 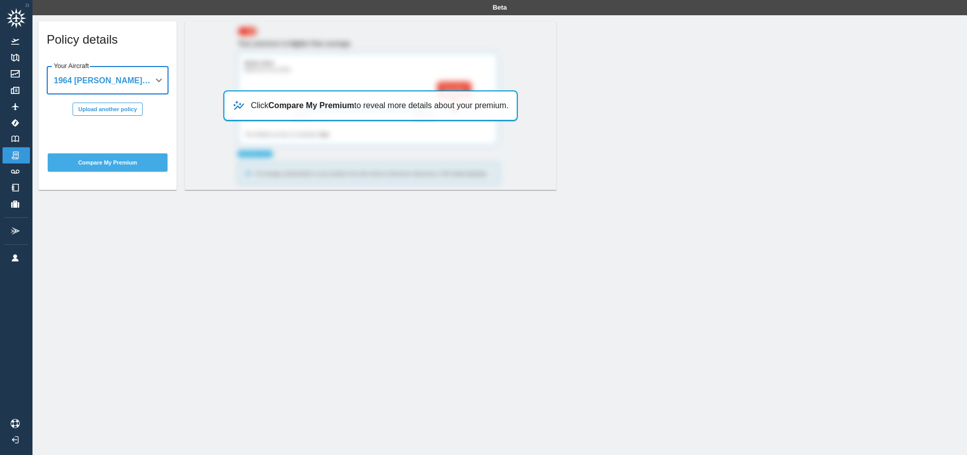 I want to click on p: Click to reveal more details about your premium., so click(x=380, y=106).